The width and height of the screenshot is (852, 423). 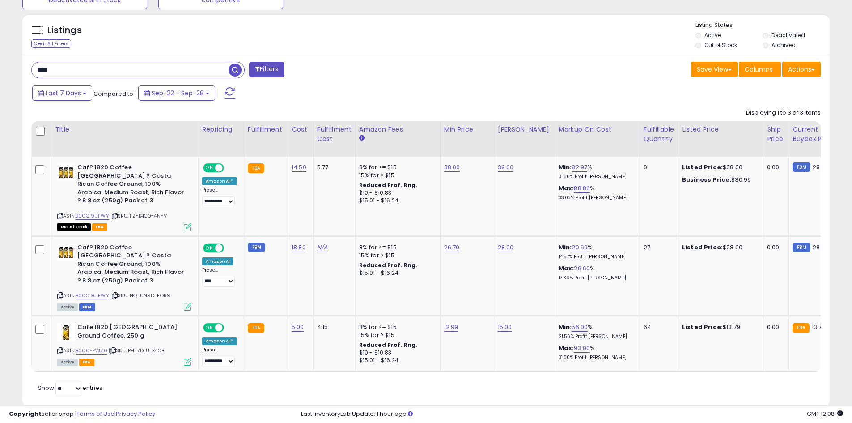 I want to click on button: Filters, so click(x=267, y=69).